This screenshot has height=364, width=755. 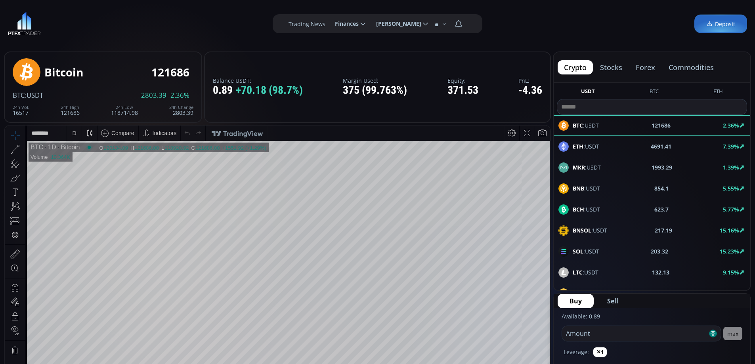 I want to click on div: 24h Vol., so click(x=21, y=107).